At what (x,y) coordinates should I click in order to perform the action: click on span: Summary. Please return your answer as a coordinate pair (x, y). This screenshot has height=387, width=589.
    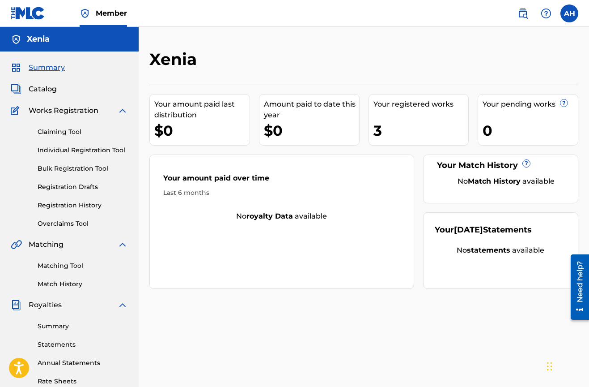
    Looking at the image, I should click on (47, 68).